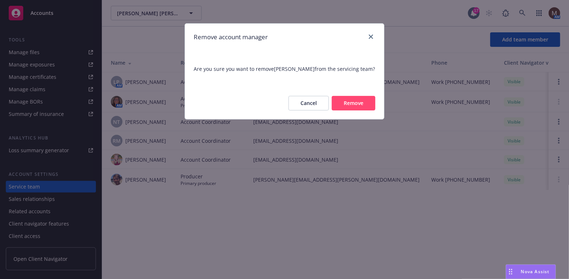 The height and width of the screenshot is (279, 569). I want to click on button: Remove, so click(353, 103).